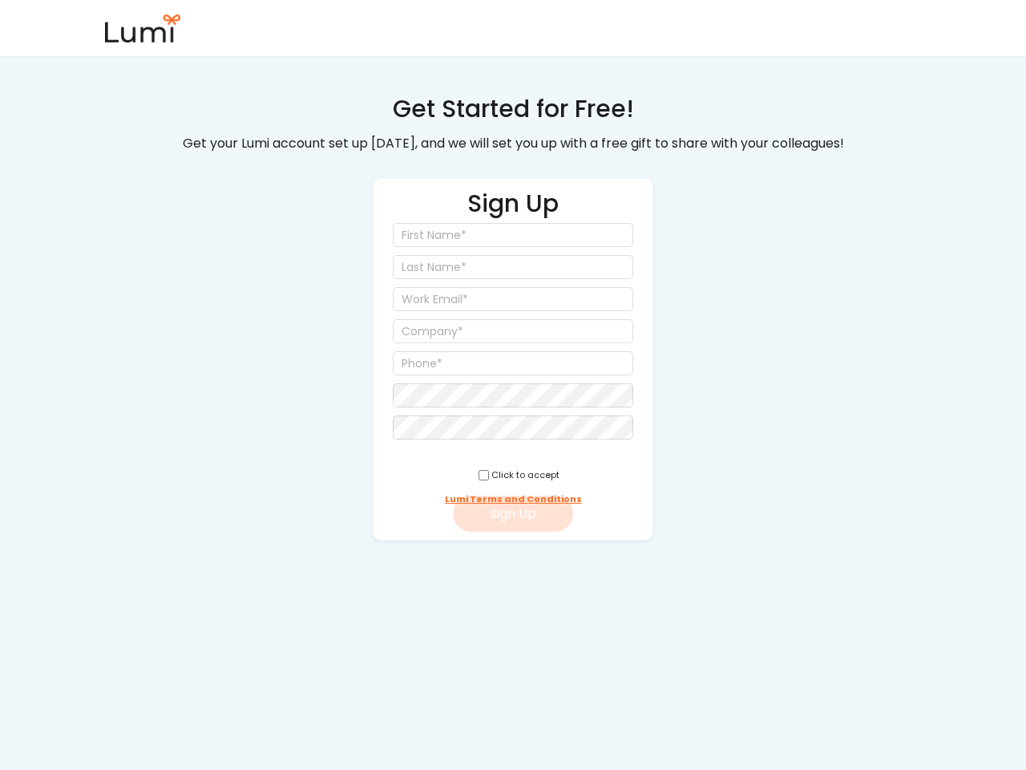 The height and width of the screenshot is (770, 1026). I want to click on div: Get Started for Free!, so click(513, 109).